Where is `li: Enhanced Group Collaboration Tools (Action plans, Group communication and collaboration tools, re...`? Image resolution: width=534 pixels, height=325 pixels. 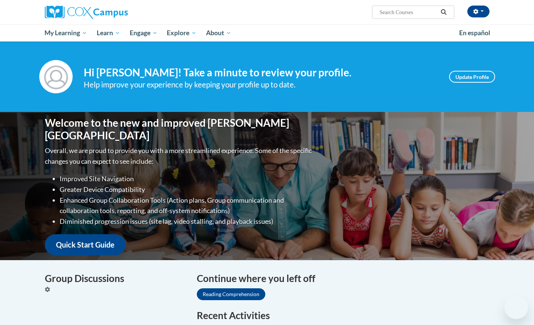
li: Enhanced Group Collaboration Tools (Action plans, Group communication and collaboration tools, re... is located at coordinates (186, 206).